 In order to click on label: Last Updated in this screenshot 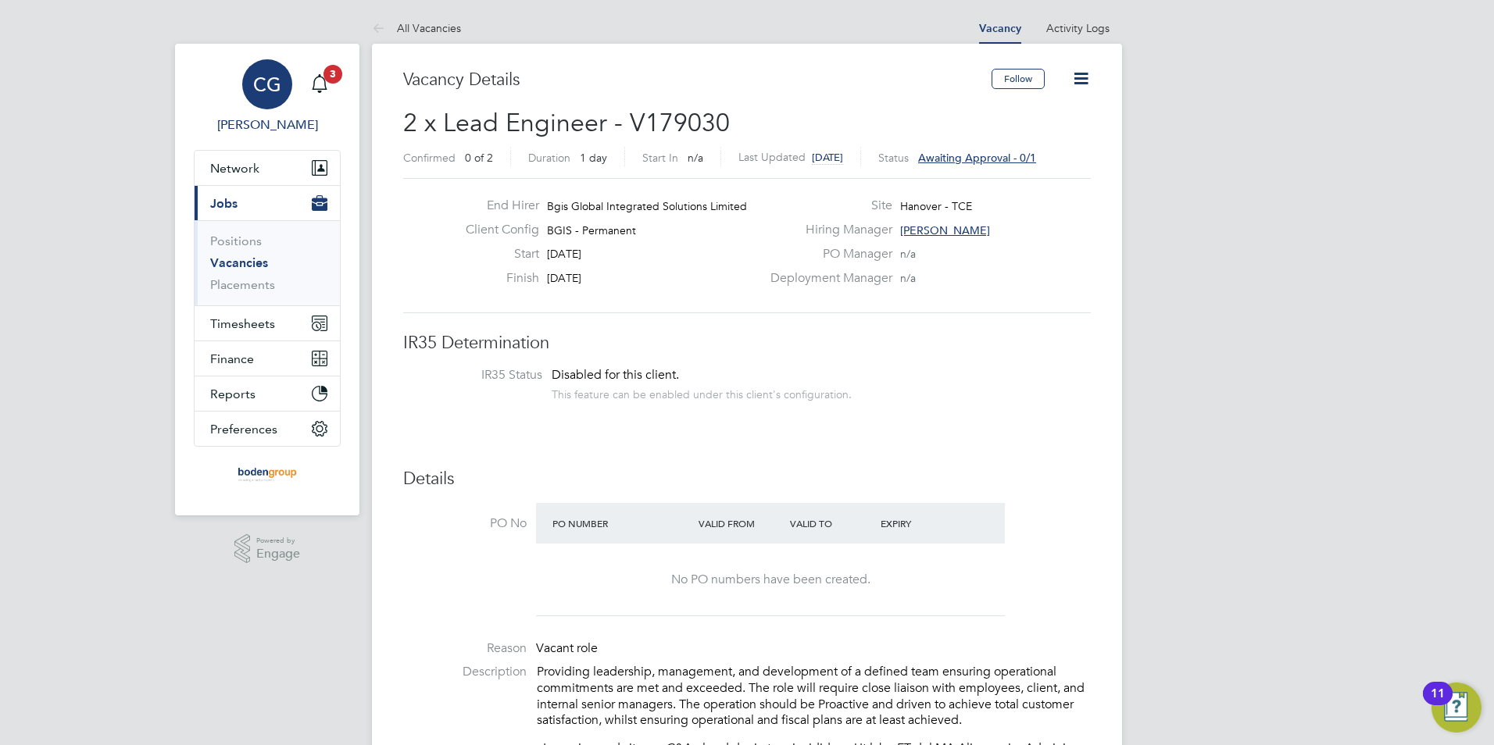, I will do `click(772, 157)`.